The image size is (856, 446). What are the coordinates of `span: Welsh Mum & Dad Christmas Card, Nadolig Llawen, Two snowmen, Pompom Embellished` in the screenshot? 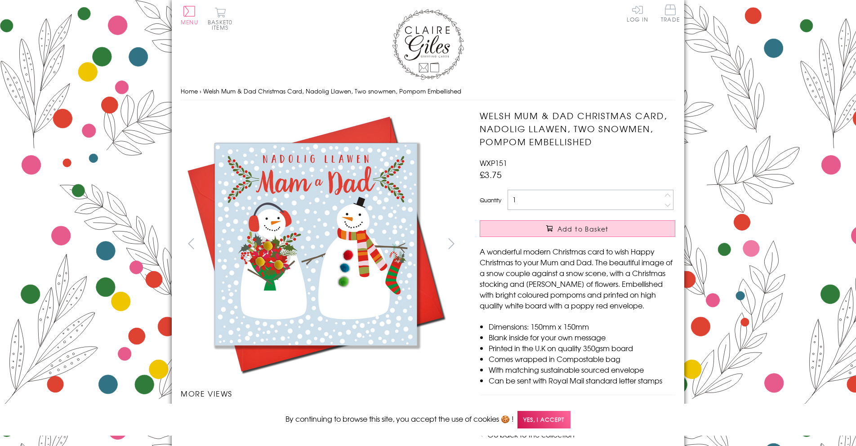 It's located at (332, 91).